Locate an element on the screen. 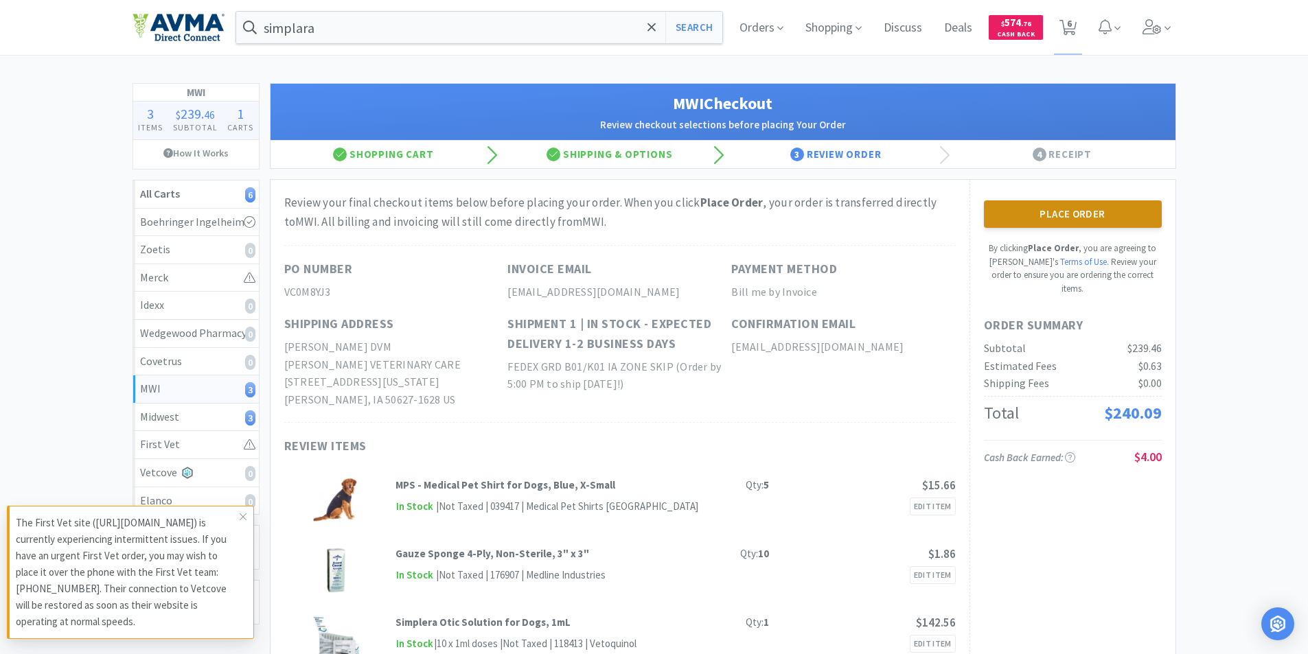 The height and width of the screenshot is (654, 1308). span: 4 is located at coordinates (1039, 154).